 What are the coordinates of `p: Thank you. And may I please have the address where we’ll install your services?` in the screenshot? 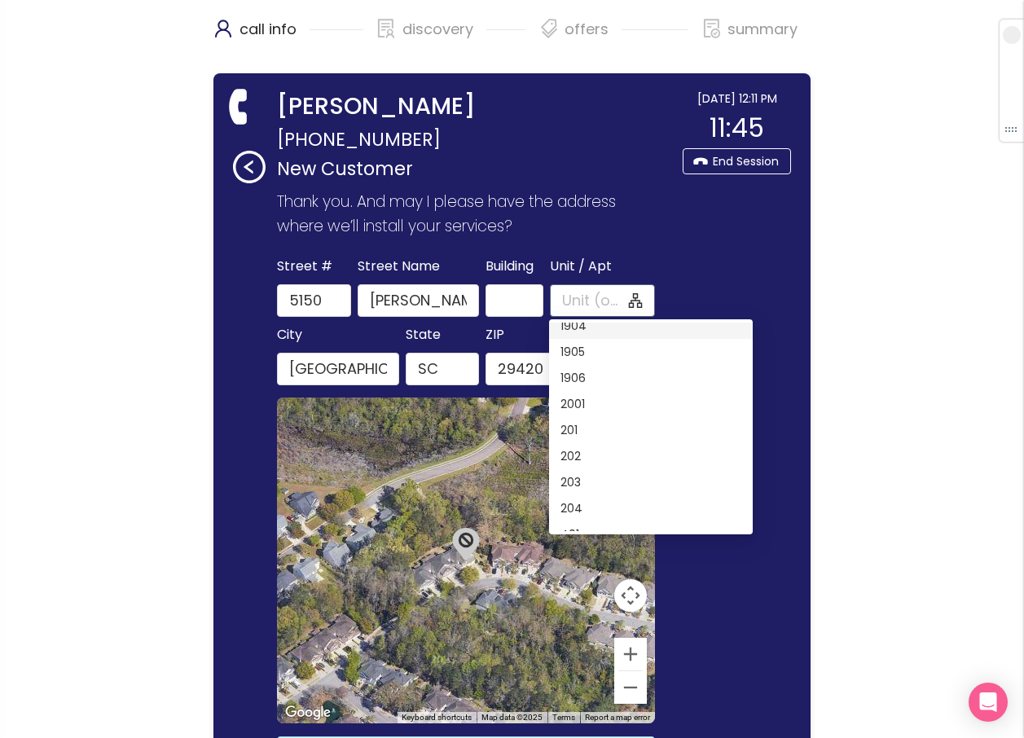 It's located at (469, 214).